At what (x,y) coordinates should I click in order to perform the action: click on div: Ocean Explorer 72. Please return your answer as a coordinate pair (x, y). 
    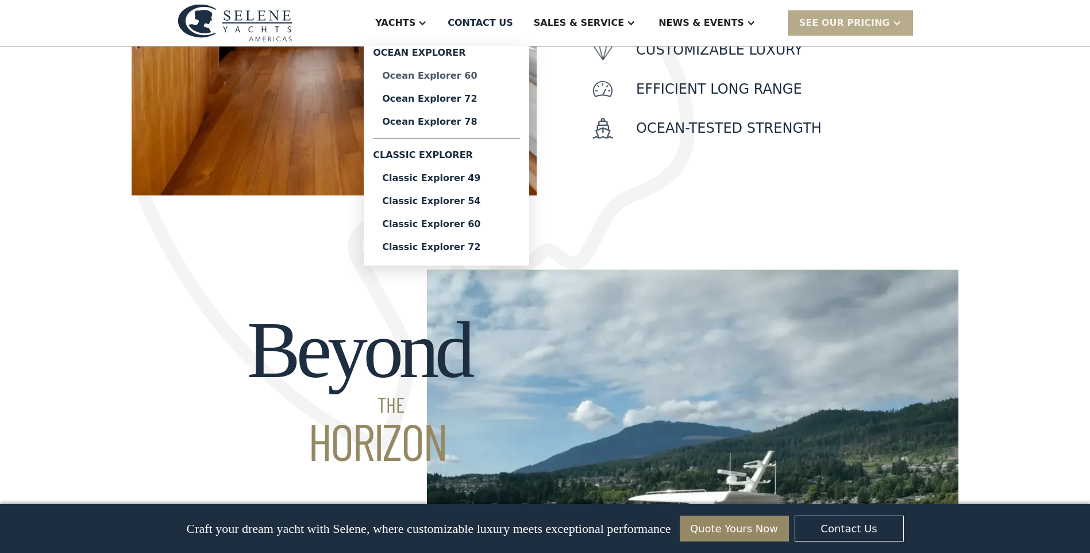
    Looking at the image, I should click on (447, 99).